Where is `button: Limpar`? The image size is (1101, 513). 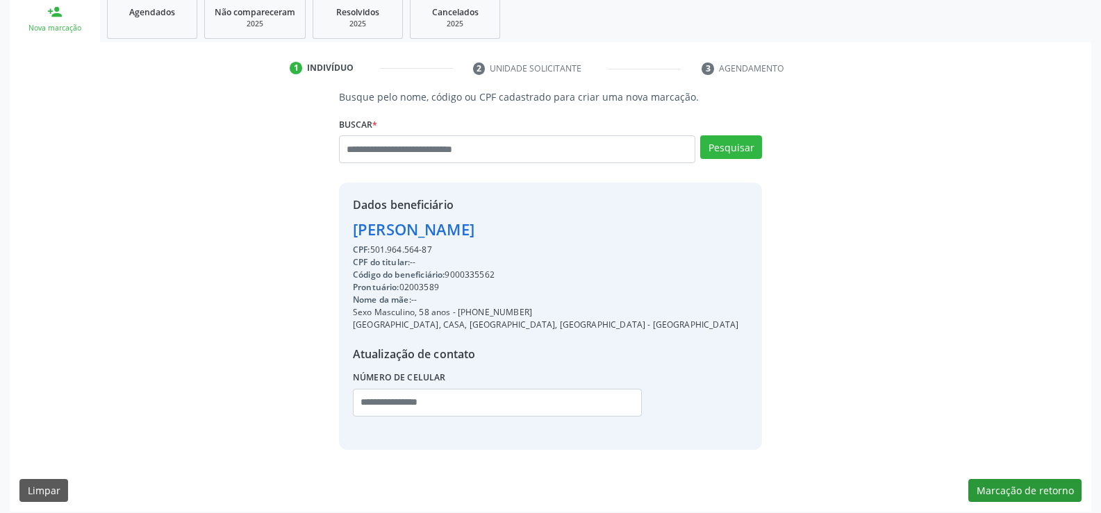
button: Limpar is located at coordinates (44, 491).